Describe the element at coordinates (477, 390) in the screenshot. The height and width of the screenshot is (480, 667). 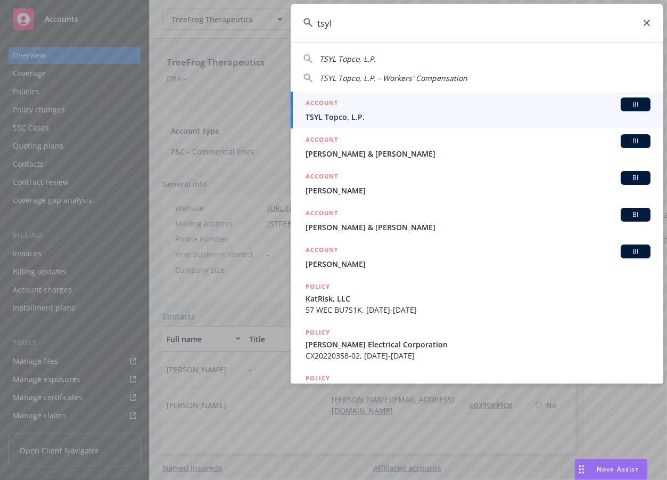
I see `a: POLICY` at that location.